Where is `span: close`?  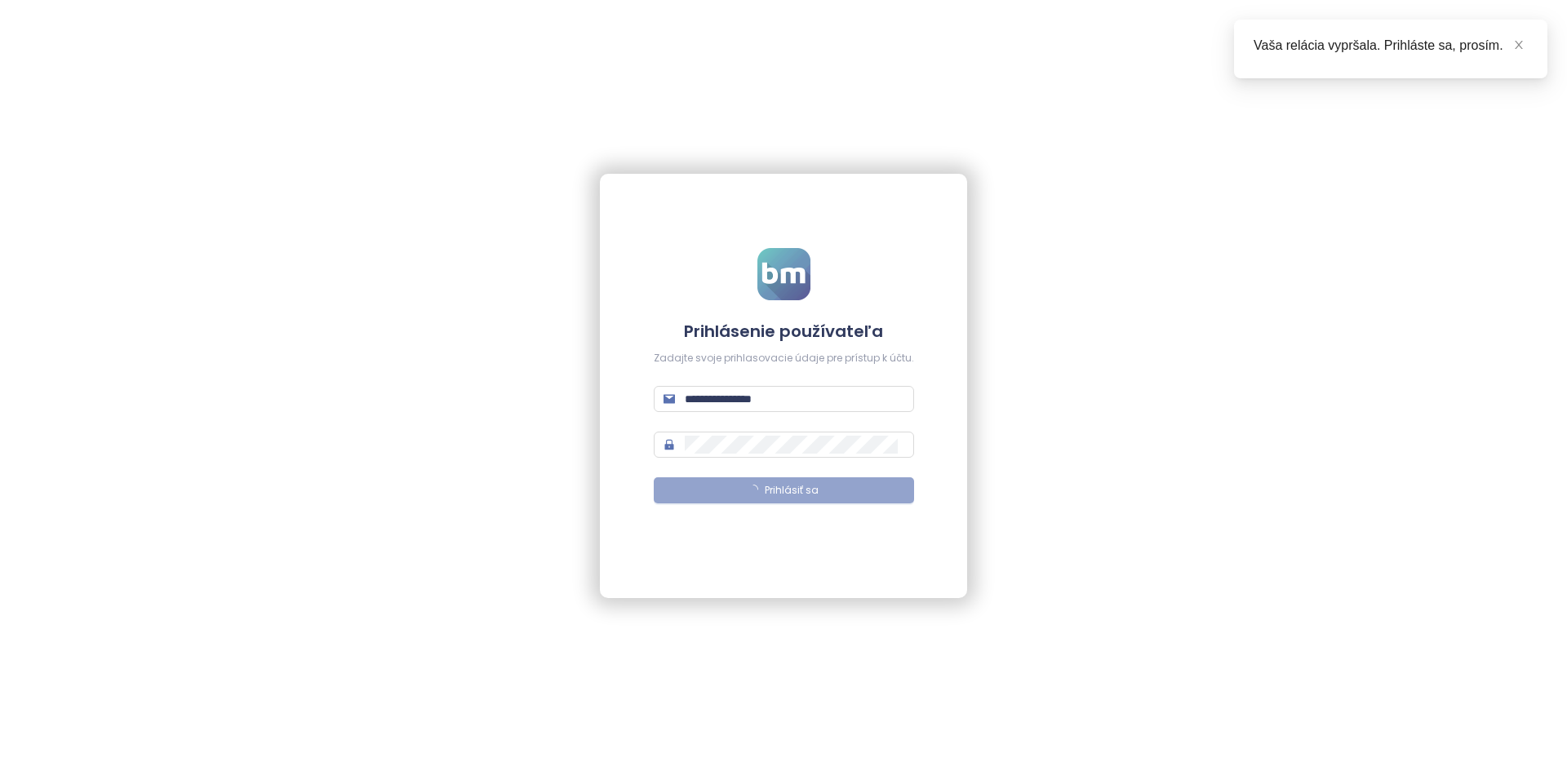
span: close is located at coordinates (1518, 45).